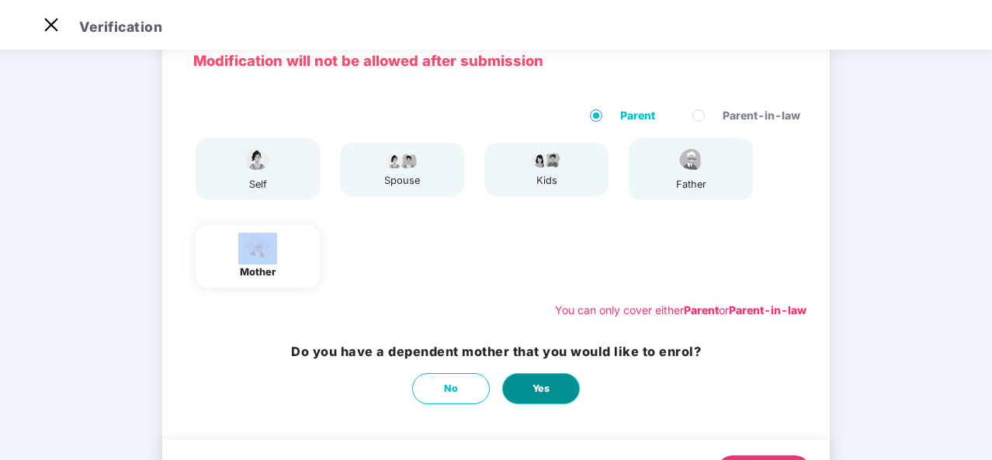 The height and width of the screenshot is (460, 992). What do you see at coordinates (681, 310) in the screenshot?
I see `div: You can only cover either or` at bounding box center [681, 310].